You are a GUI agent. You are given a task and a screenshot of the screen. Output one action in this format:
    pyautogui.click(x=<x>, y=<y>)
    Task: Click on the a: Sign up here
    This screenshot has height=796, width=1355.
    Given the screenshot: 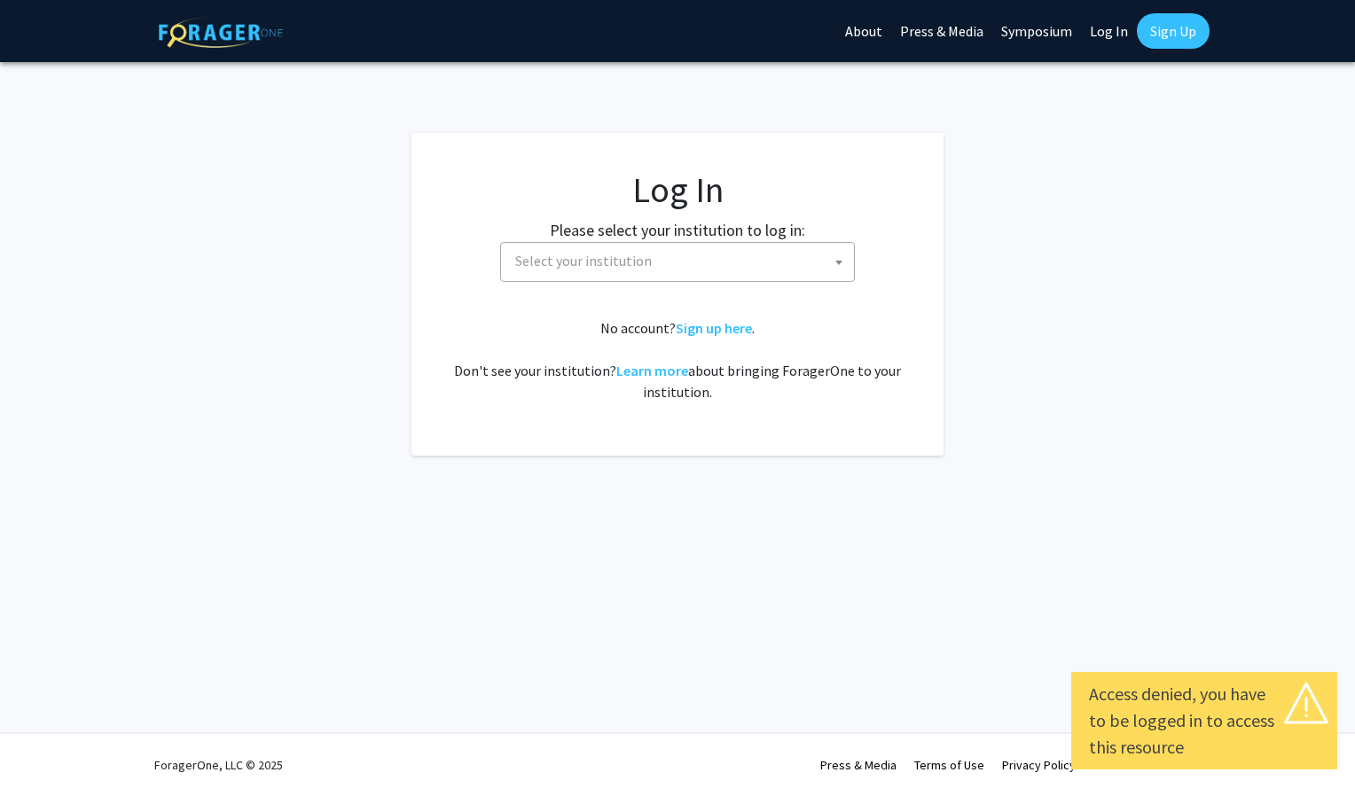 What is the action you would take?
    pyautogui.click(x=714, y=328)
    